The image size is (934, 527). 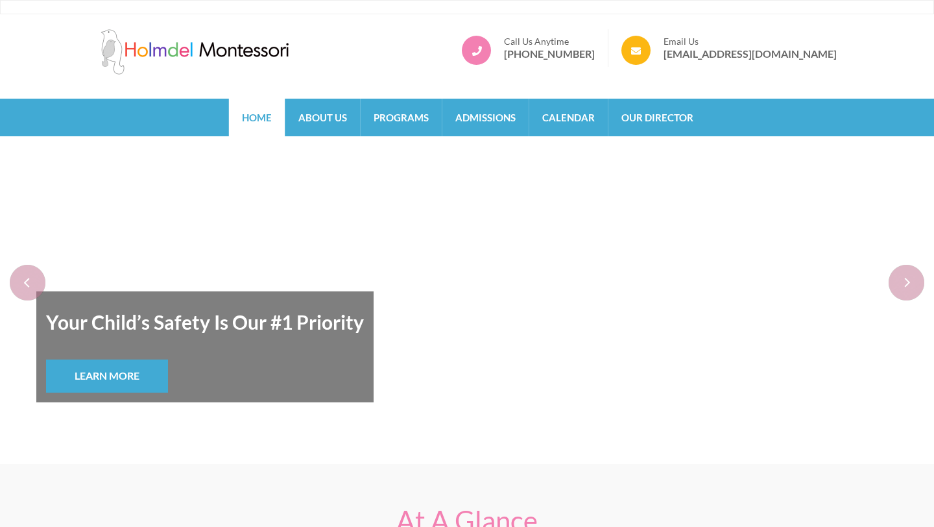 I want to click on a: Programs, so click(x=401, y=117).